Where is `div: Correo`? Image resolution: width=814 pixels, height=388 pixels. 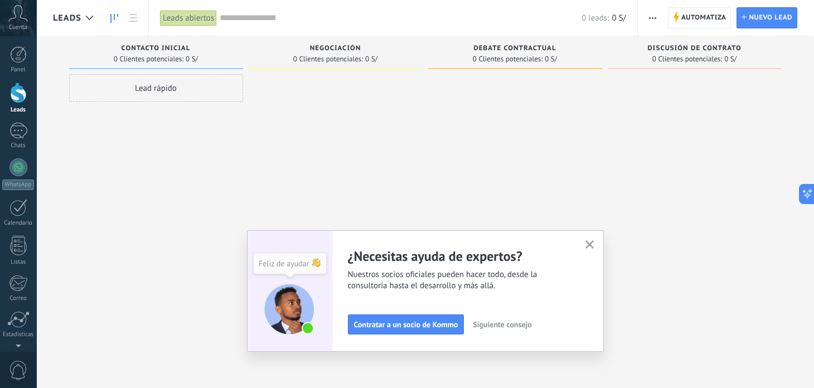
div: Correo is located at coordinates (18, 298).